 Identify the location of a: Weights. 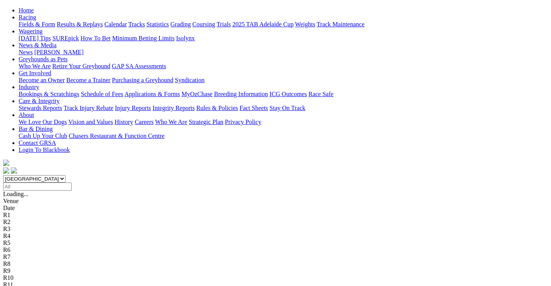
(305, 24).